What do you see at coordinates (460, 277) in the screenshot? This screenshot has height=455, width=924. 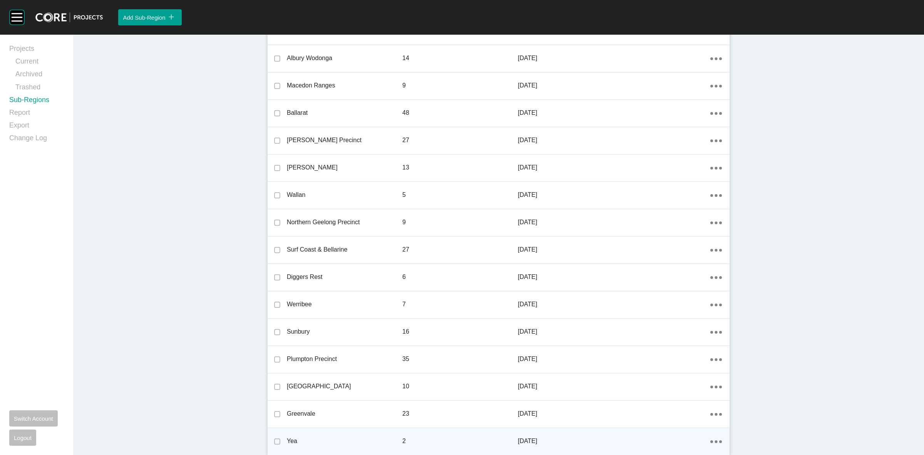 I see `p: 6` at bounding box center [460, 277].